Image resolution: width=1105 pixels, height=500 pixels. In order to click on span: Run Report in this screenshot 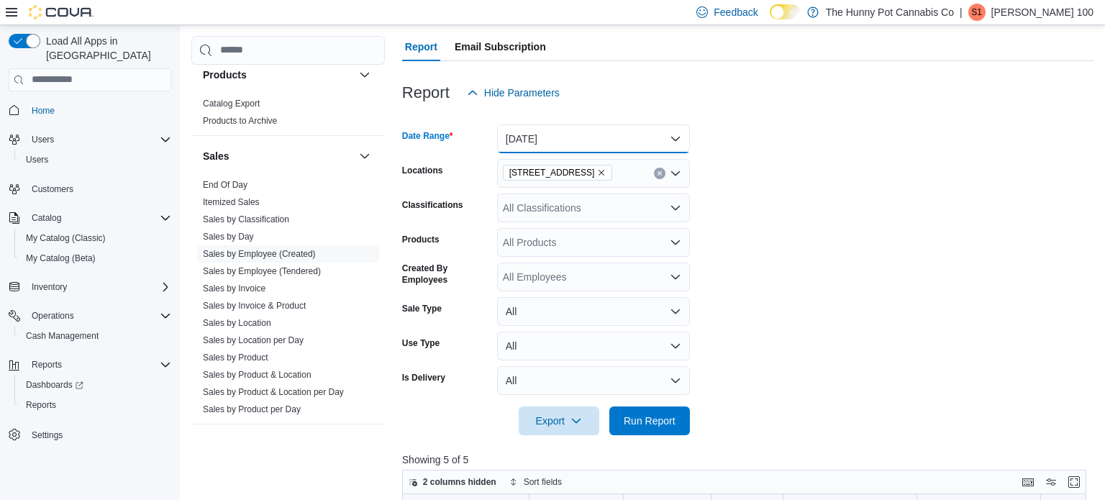, I will do `click(650, 421)`.